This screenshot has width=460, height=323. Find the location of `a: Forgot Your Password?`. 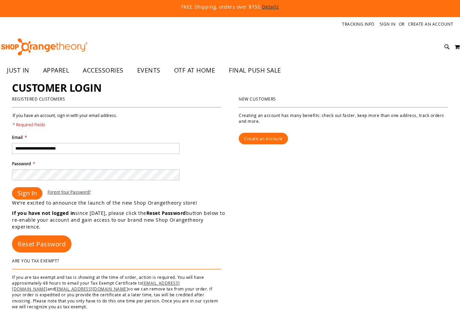

a: Forgot Your Password? is located at coordinates (69, 192).